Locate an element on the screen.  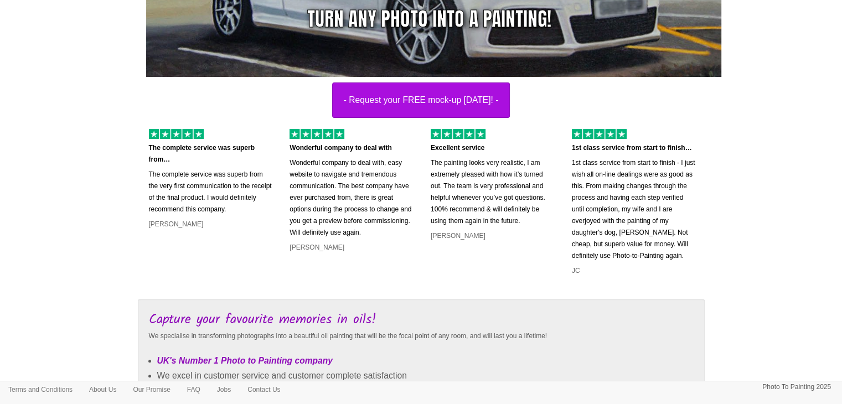
p: Wonderful company to deal with is located at coordinates (352, 148).